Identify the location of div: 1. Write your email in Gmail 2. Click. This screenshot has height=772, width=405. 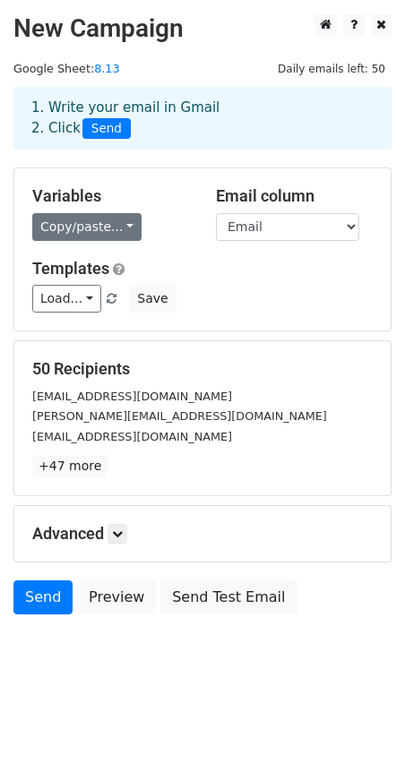
(202, 118).